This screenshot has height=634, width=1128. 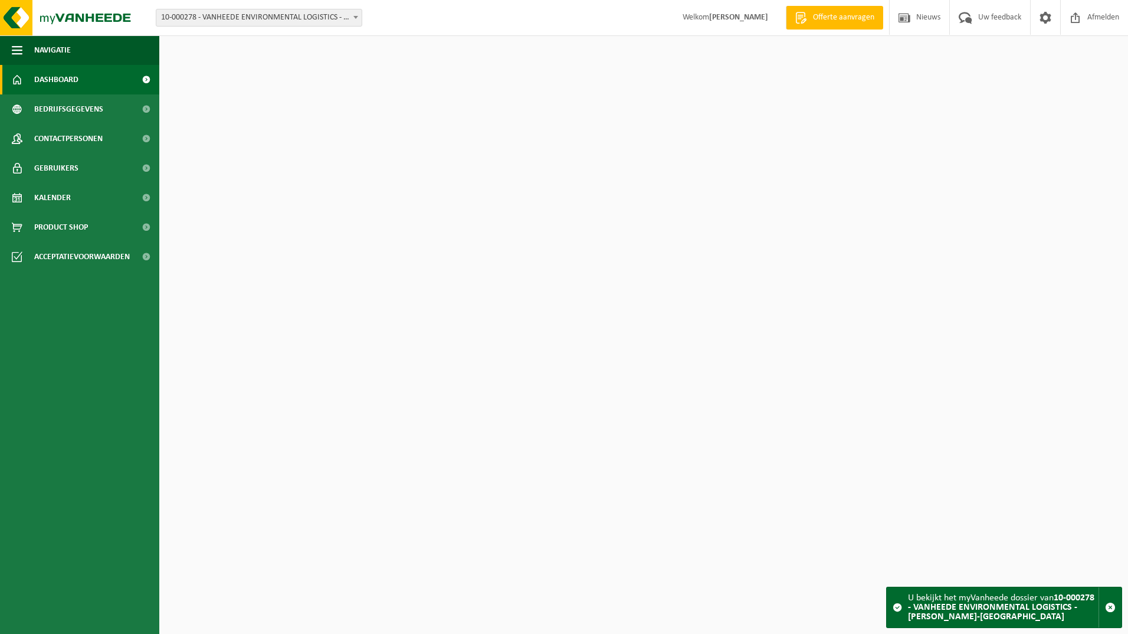 I want to click on span: Kalender, so click(x=52, y=198).